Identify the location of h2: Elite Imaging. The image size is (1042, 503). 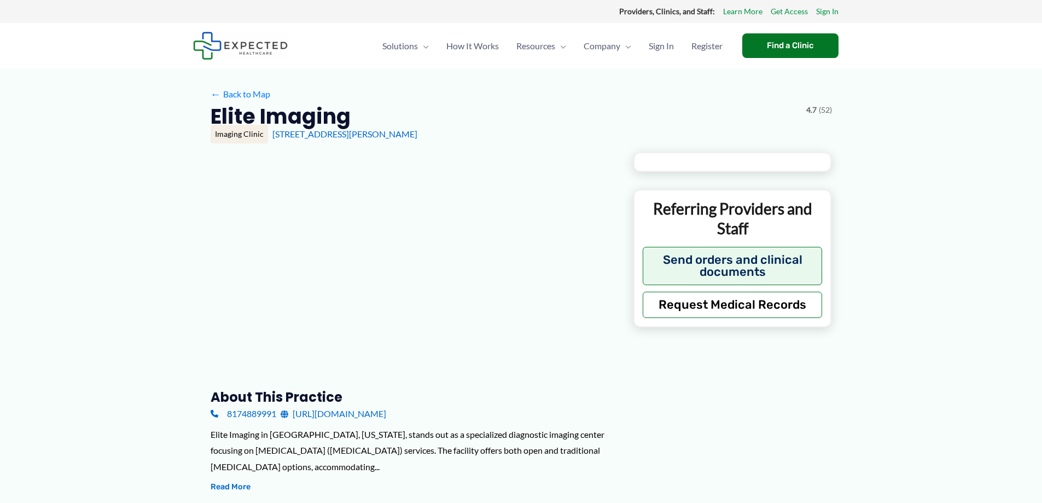
(281, 116).